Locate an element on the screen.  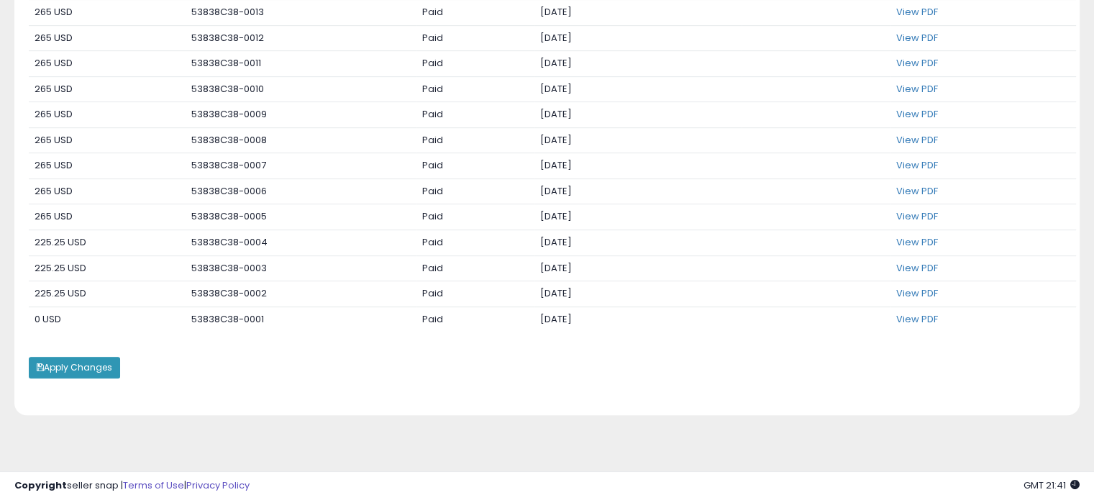
td: 53838C38-0010 is located at coordinates (301, 89).